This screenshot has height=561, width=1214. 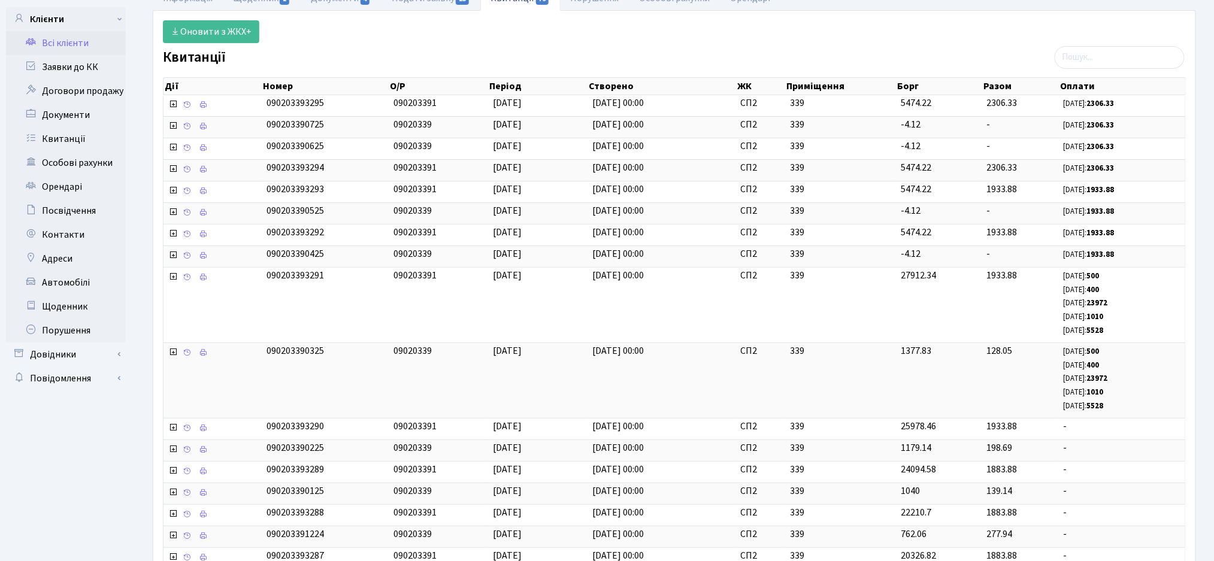 I want to click on a: Довідники, so click(x=66, y=355).